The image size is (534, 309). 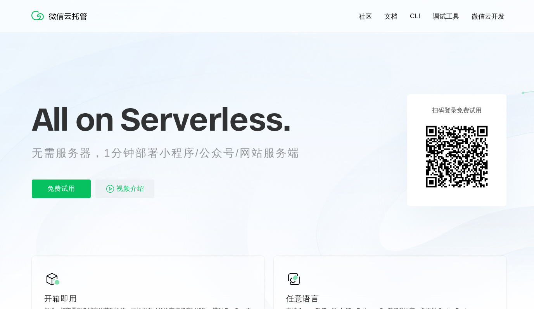 What do you see at coordinates (365, 16) in the screenshot?
I see `a: 社区` at bounding box center [365, 16].